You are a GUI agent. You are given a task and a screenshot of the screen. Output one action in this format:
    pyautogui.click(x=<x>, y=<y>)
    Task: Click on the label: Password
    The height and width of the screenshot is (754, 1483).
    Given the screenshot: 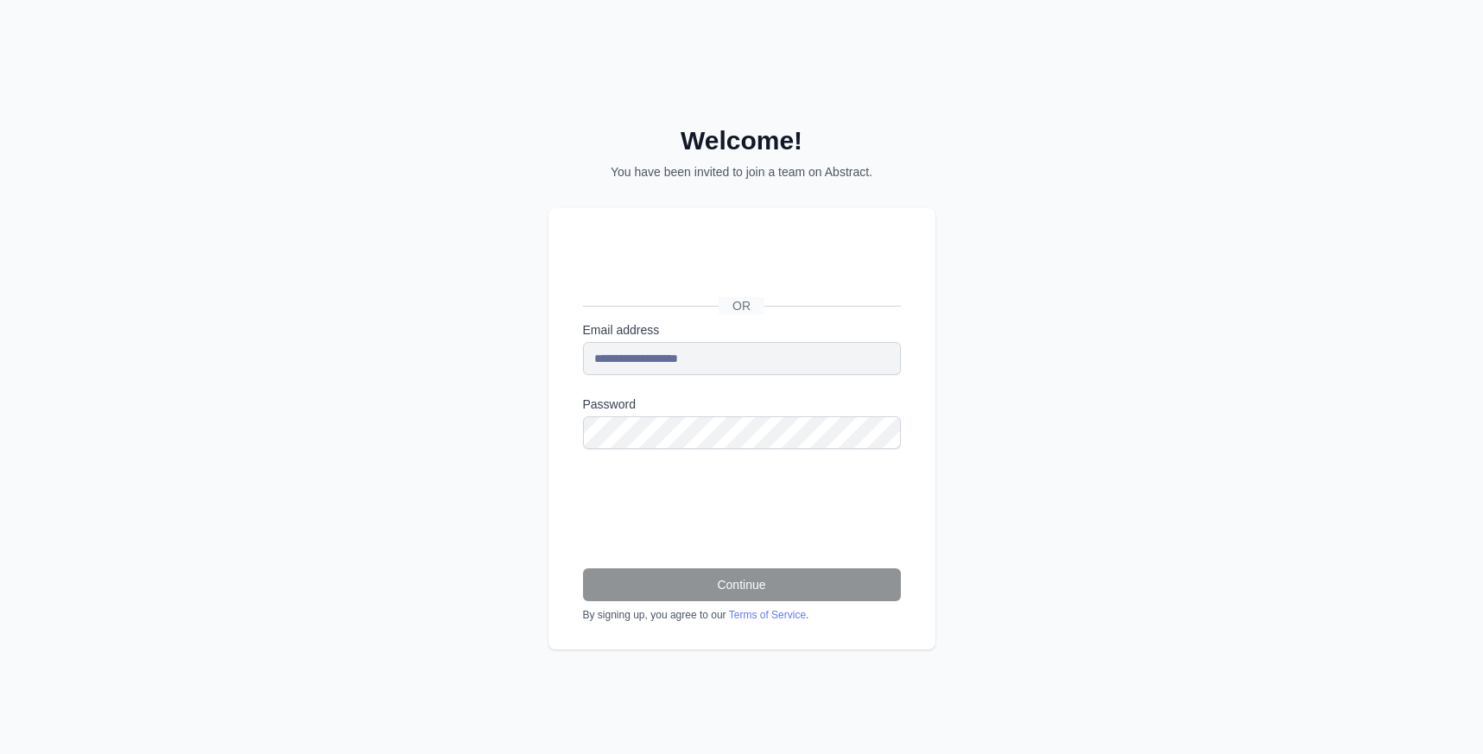 What is the action you would take?
    pyautogui.click(x=742, y=404)
    